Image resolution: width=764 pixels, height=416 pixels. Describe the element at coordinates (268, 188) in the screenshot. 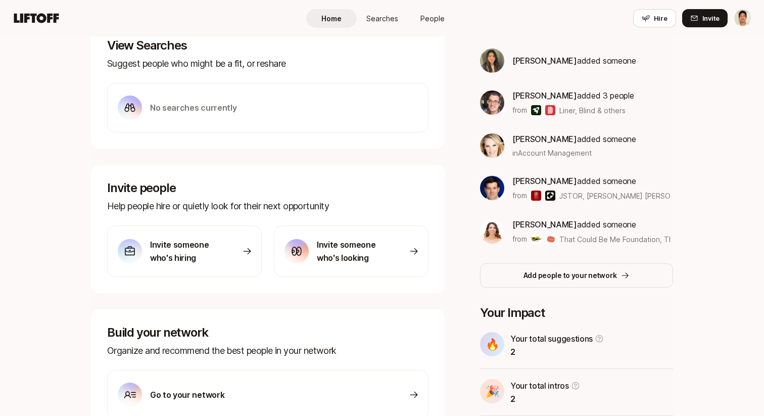

I see `p: Invite people` at that location.